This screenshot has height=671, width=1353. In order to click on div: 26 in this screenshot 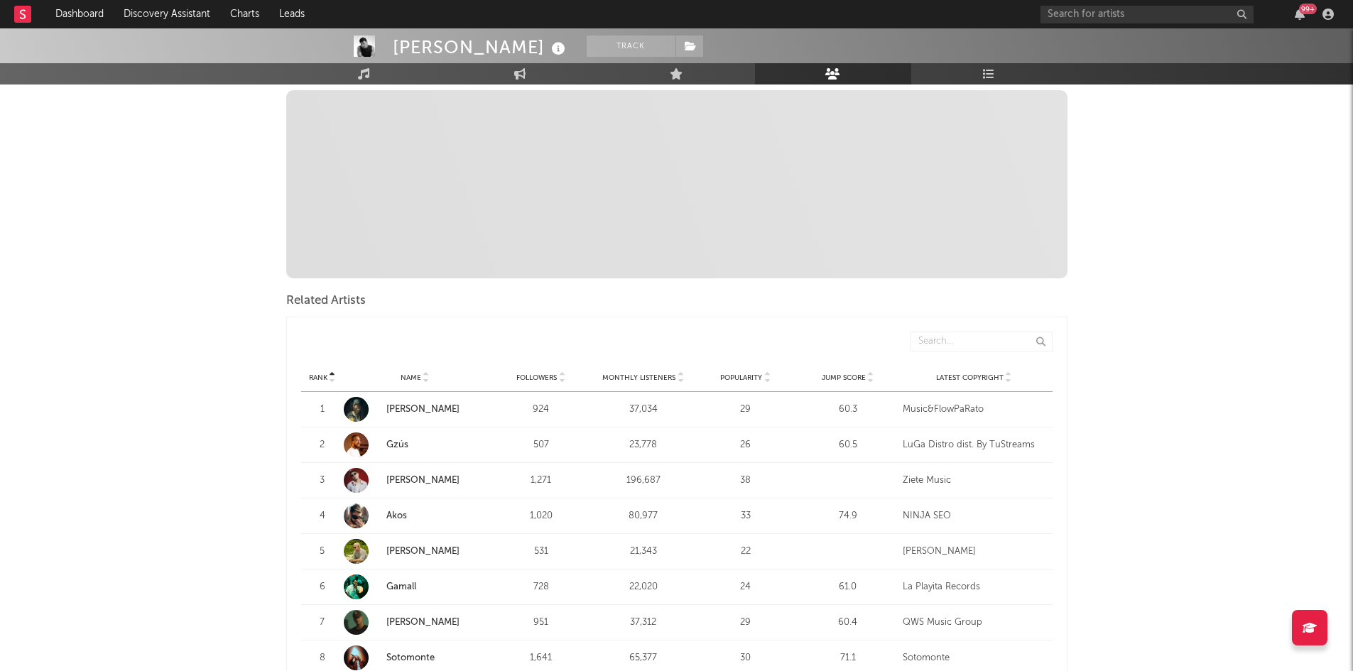, I will do `click(746, 445)`.